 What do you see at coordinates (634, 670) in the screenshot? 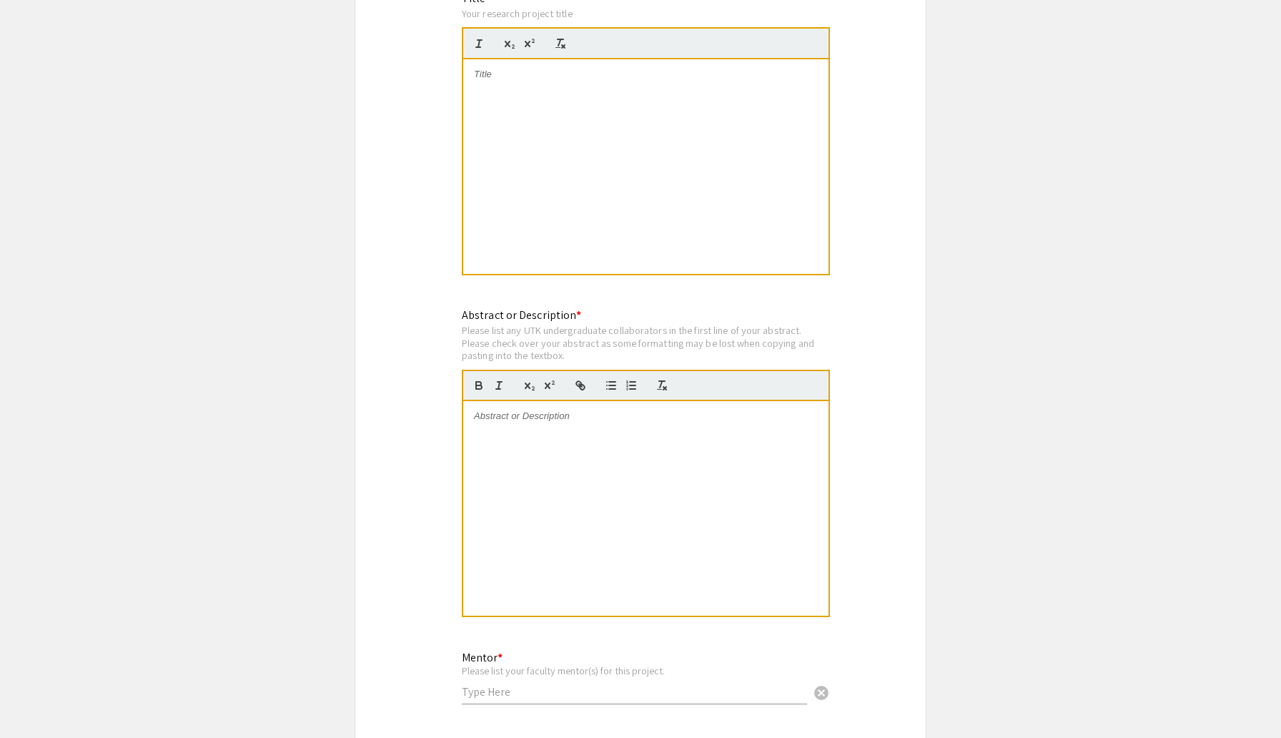
I see `div: Please list your faculty mentor(s) for this project.` at bounding box center [634, 670].